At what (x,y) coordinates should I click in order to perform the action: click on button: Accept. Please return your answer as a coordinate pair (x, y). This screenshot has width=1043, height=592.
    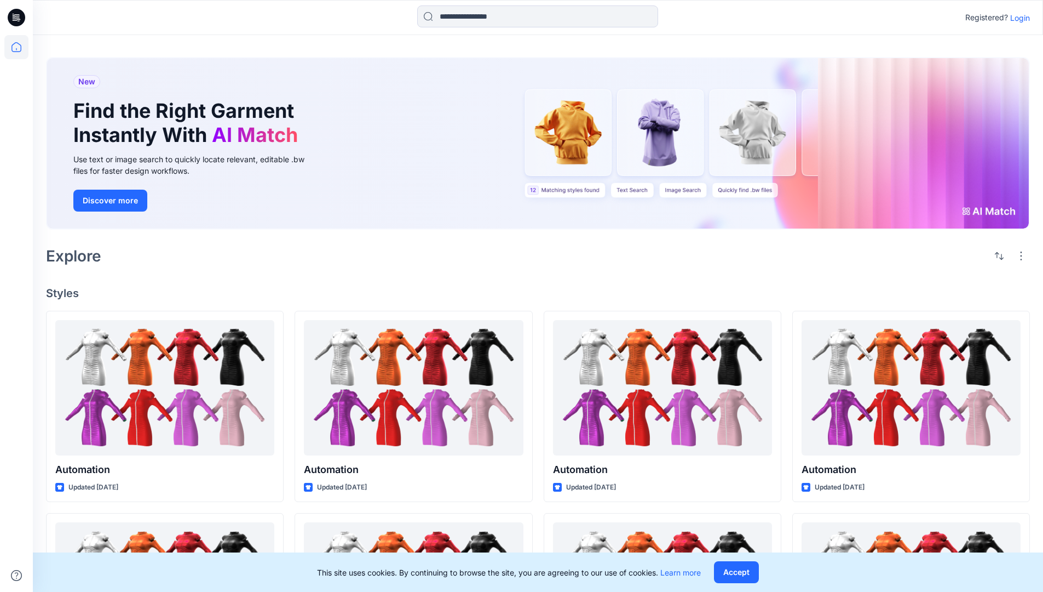
    Looking at the image, I should click on (737, 572).